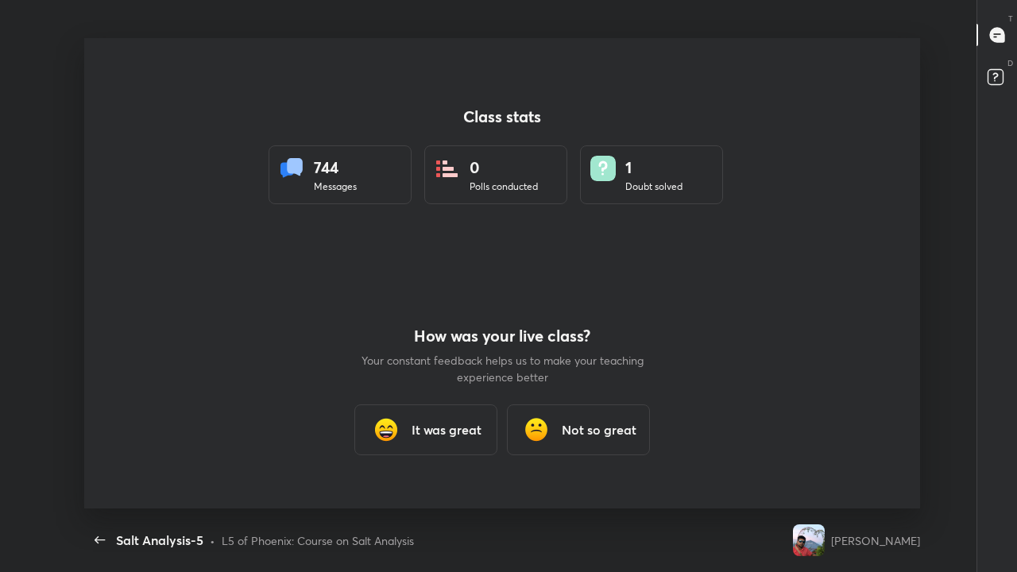  What do you see at coordinates (599, 430) in the screenshot?
I see `h3: Not so great` at bounding box center [599, 430].